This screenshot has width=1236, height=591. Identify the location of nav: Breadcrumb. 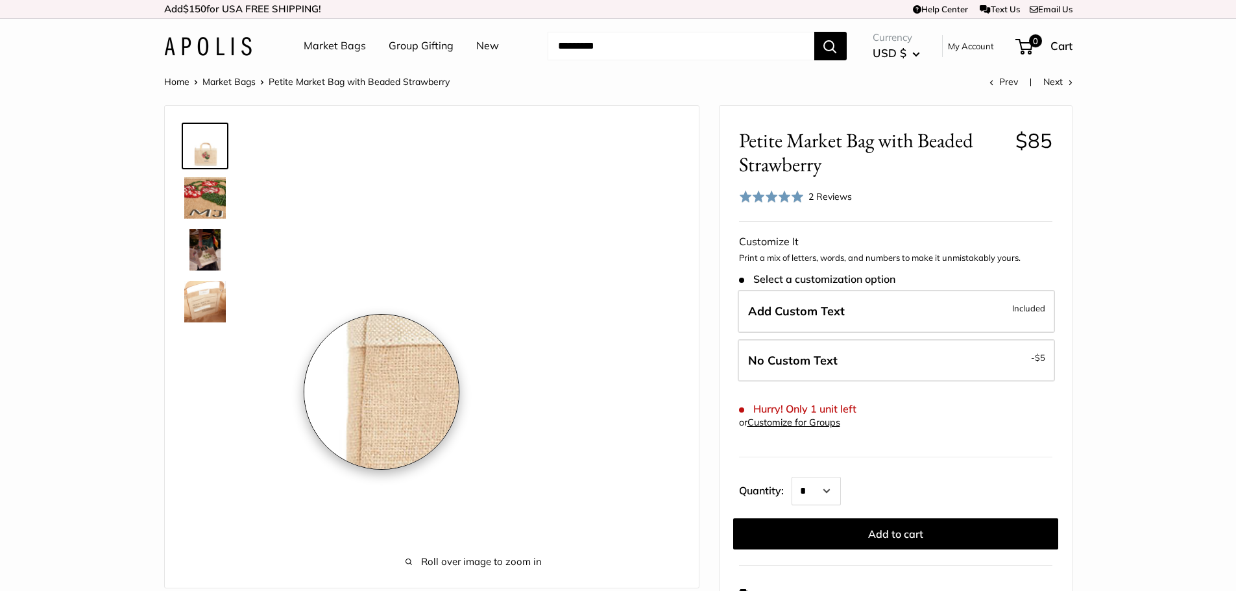
(307, 82).